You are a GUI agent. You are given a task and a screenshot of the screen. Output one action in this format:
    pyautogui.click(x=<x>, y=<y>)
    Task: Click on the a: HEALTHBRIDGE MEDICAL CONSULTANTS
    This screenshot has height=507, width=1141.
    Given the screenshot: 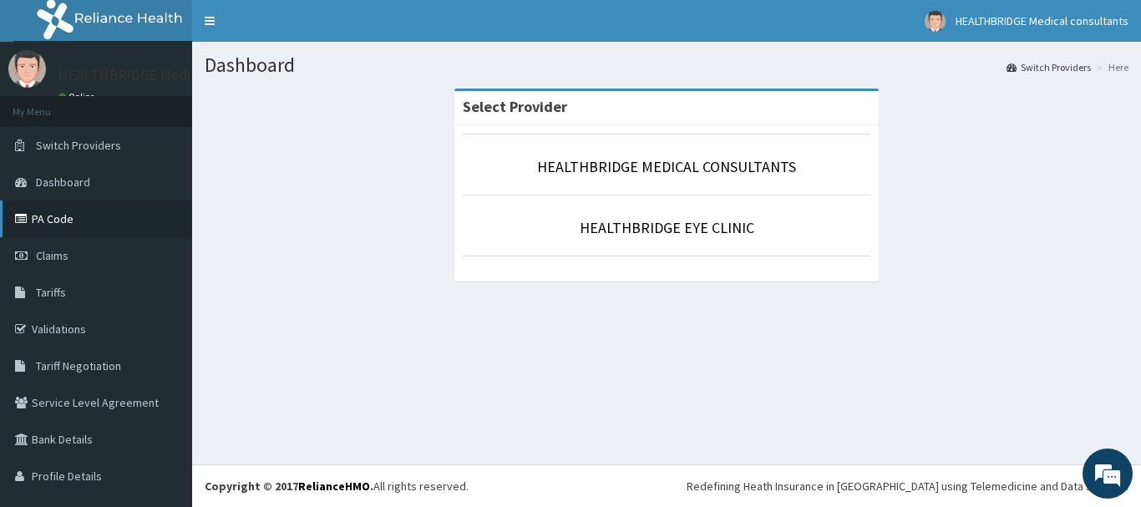 What is the action you would take?
    pyautogui.click(x=666, y=166)
    